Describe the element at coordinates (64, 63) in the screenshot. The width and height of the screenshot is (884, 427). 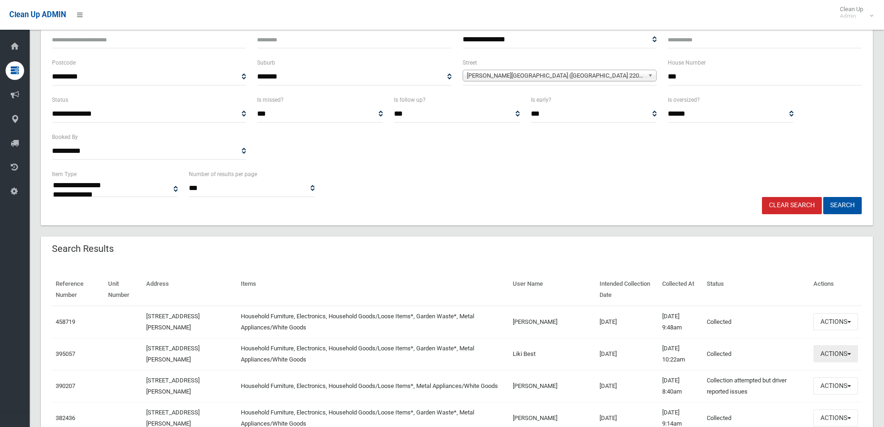
I see `label: Postcode` at that location.